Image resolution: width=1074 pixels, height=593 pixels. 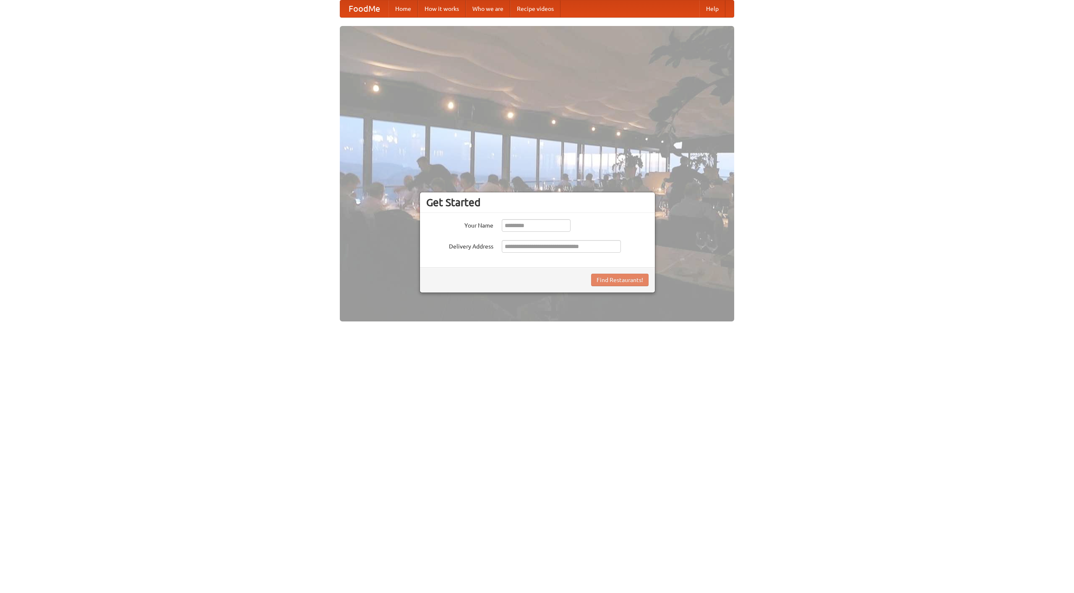 I want to click on a: Who we are, so click(x=488, y=9).